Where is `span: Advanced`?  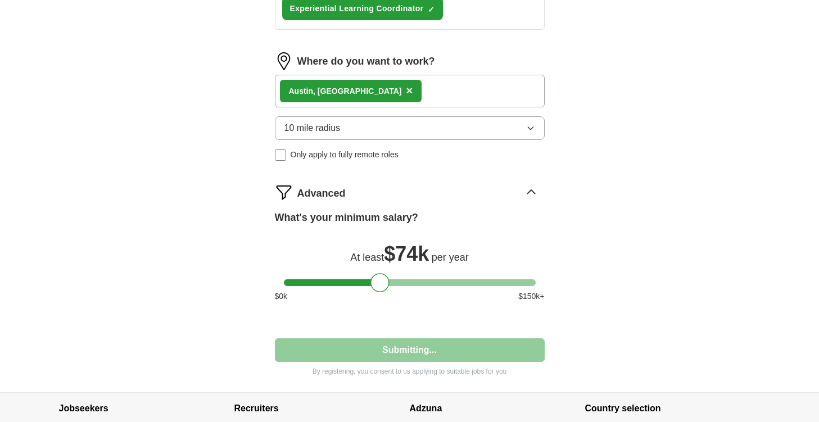
span: Advanced is located at coordinates (321, 193).